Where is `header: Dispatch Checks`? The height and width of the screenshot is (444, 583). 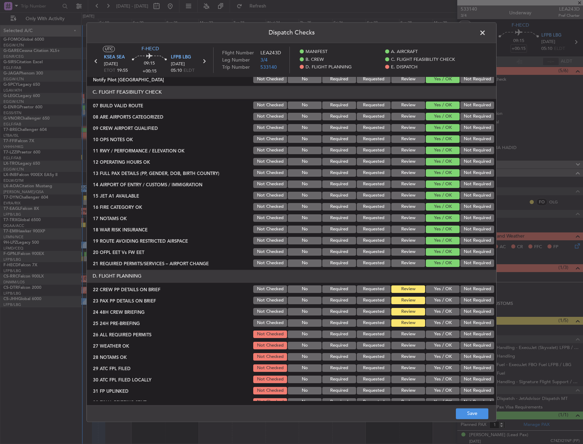
header: Dispatch Checks is located at coordinates (292, 33).